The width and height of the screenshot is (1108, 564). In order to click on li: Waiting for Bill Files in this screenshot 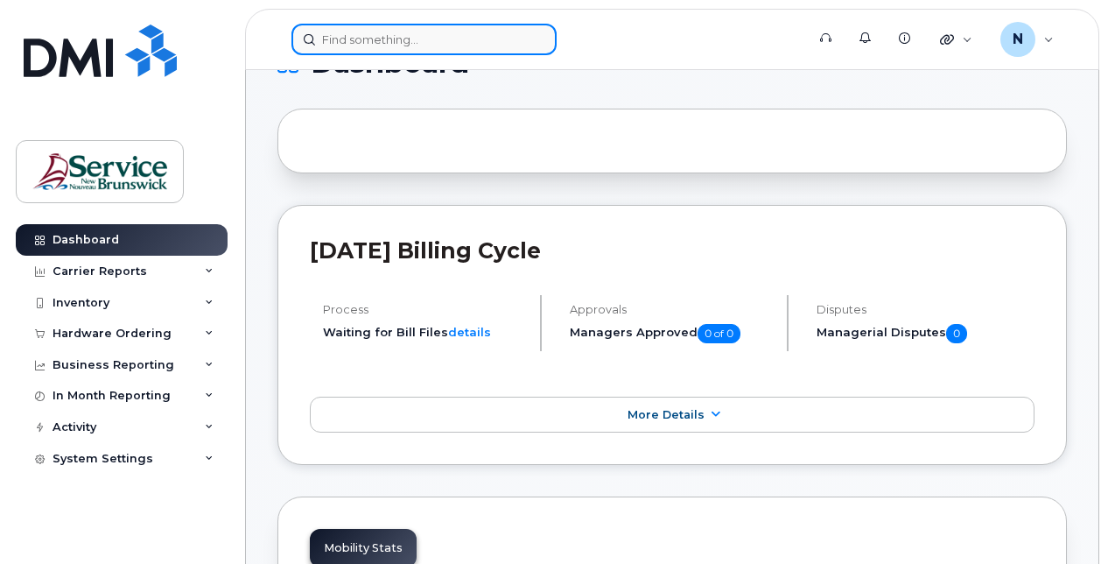, I will do `click(424, 332)`.